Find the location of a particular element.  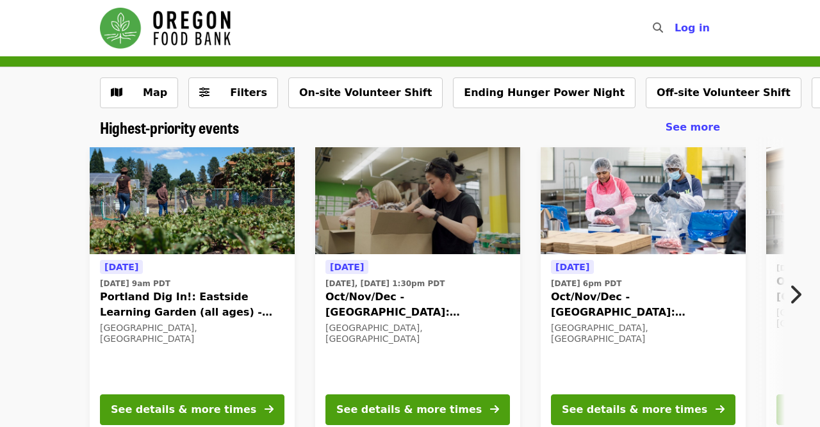

button: Ending Hunger Power Night is located at coordinates (544, 93).